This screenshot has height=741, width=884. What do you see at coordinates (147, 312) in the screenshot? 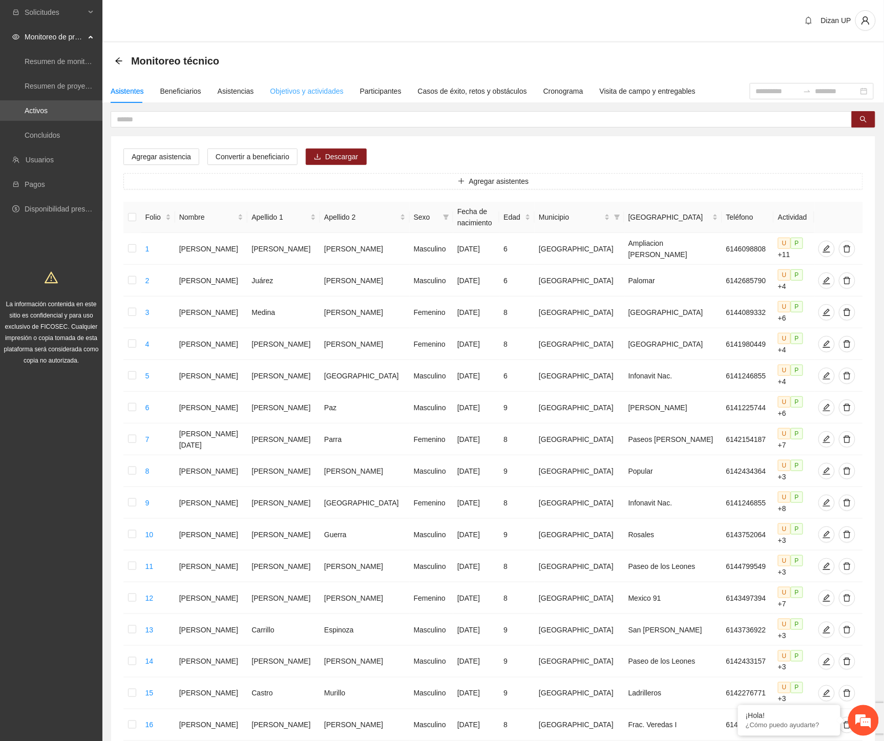
I see `a: 3` at bounding box center [147, 312].